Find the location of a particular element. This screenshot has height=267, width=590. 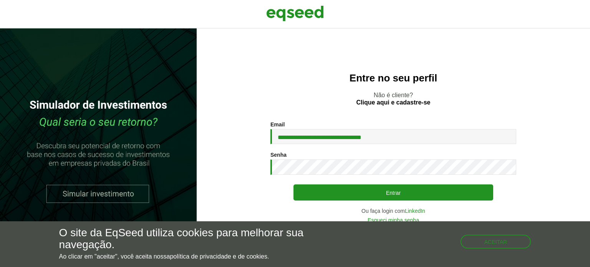

label: Email is located at coordinates (277, 124).